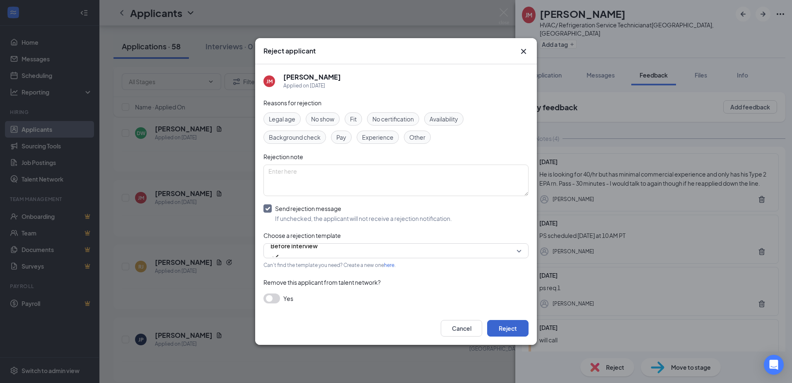 Image resolution: width=792 pixels, height=383 pixels. I want to click on svg: Checkmark, so click(275, 257).